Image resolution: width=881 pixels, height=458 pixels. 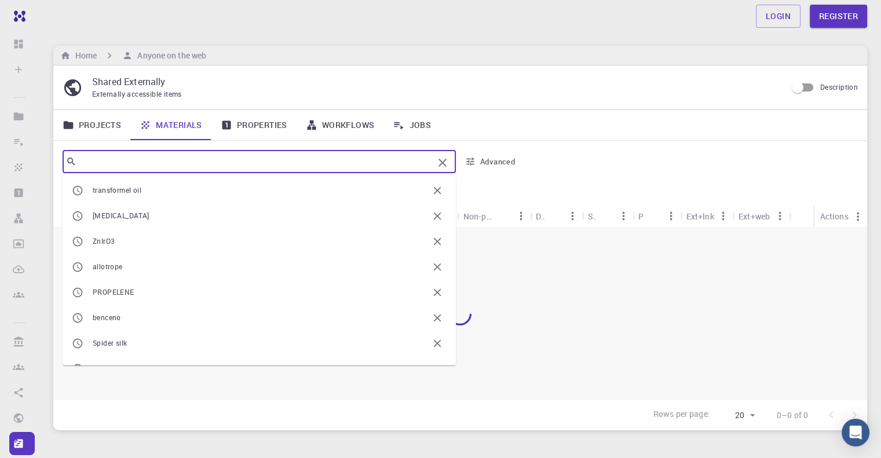 I want to click on p: Rows per page:, so click(x=682, y=415).